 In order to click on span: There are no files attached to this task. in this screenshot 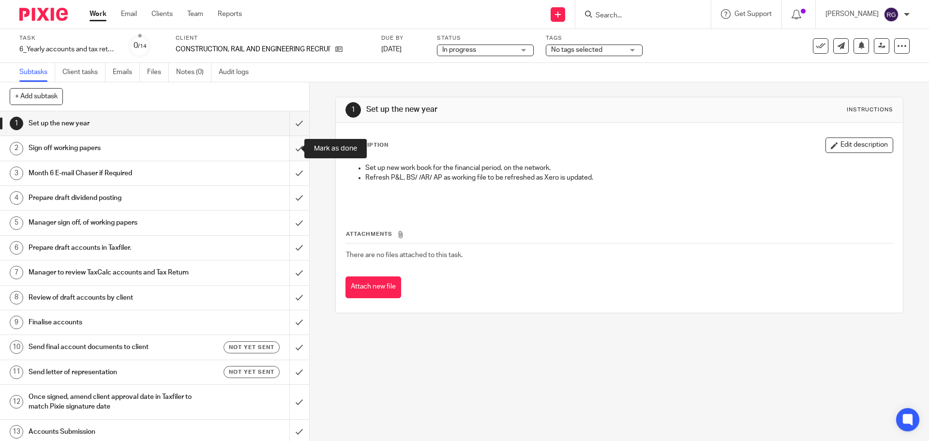, I will do `click(404, 255)`.